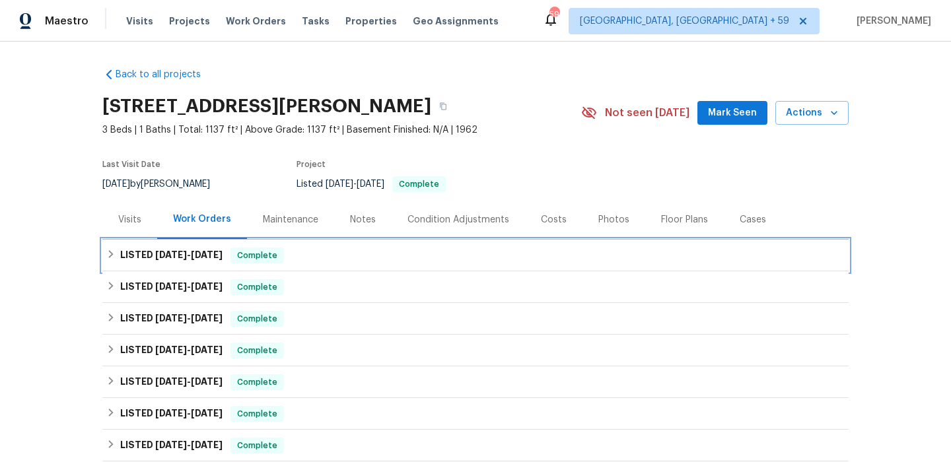  What do you see at coordinates (456, 21) in the screenshot?
I see `span: Geo Assignments` at bounding box center [456, 21].